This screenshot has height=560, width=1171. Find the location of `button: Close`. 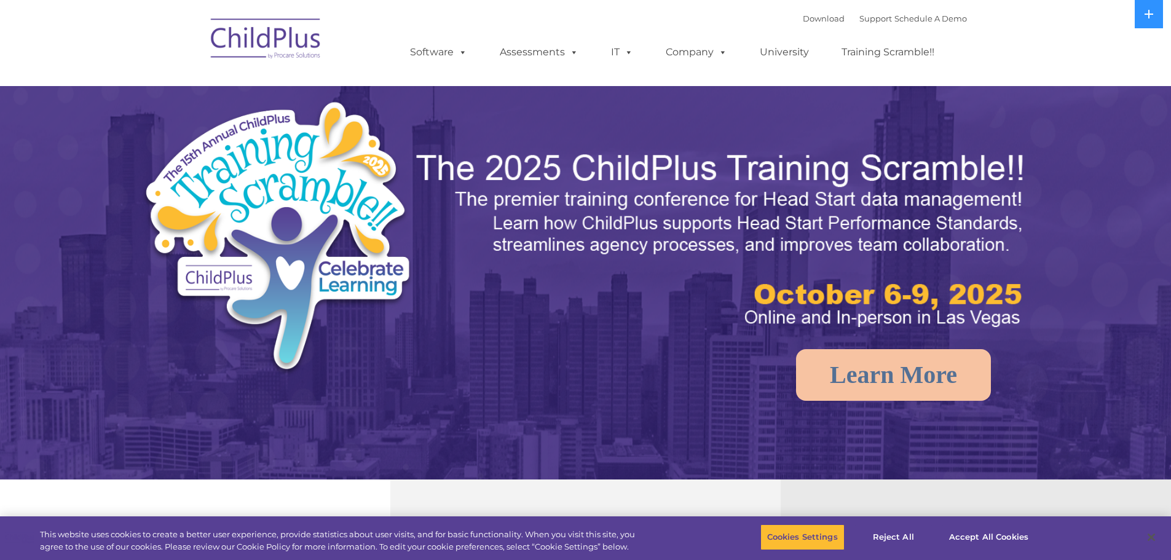

button: Close is located at coordinates (1152, 537).